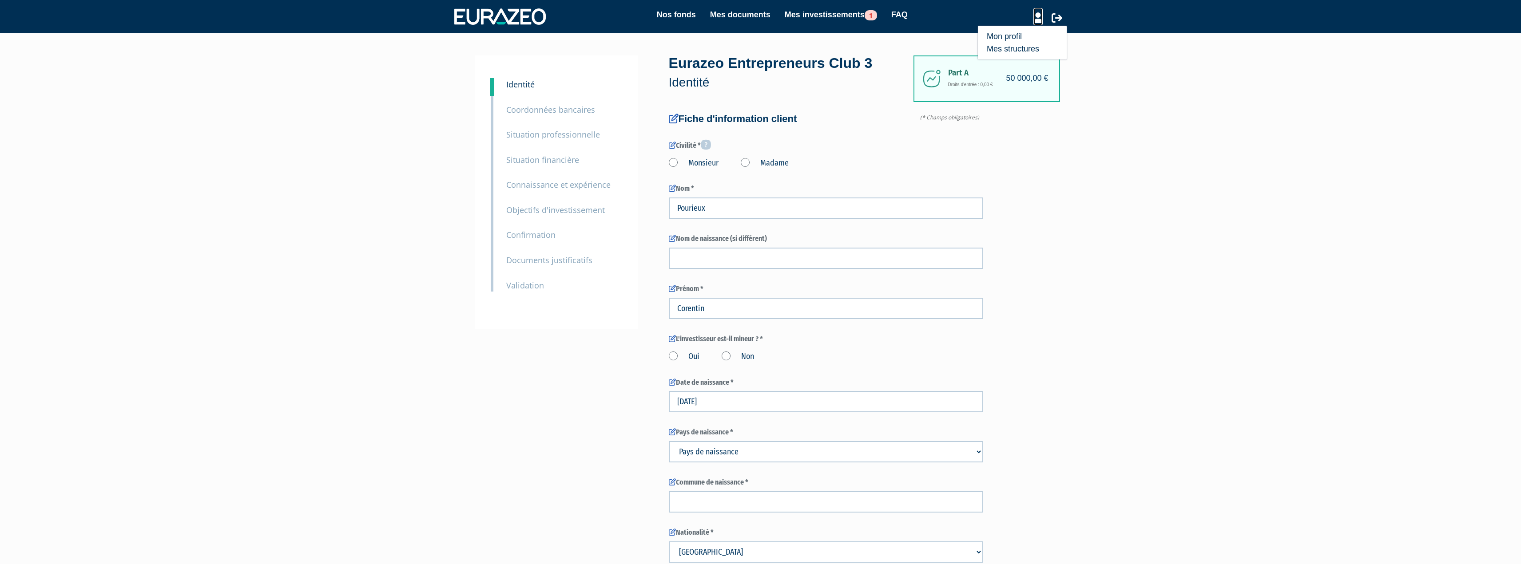  What do you see at coordinates (826, 289) in the screenshot?
I see `label: Prénom *` at bounding box center [826, 289].